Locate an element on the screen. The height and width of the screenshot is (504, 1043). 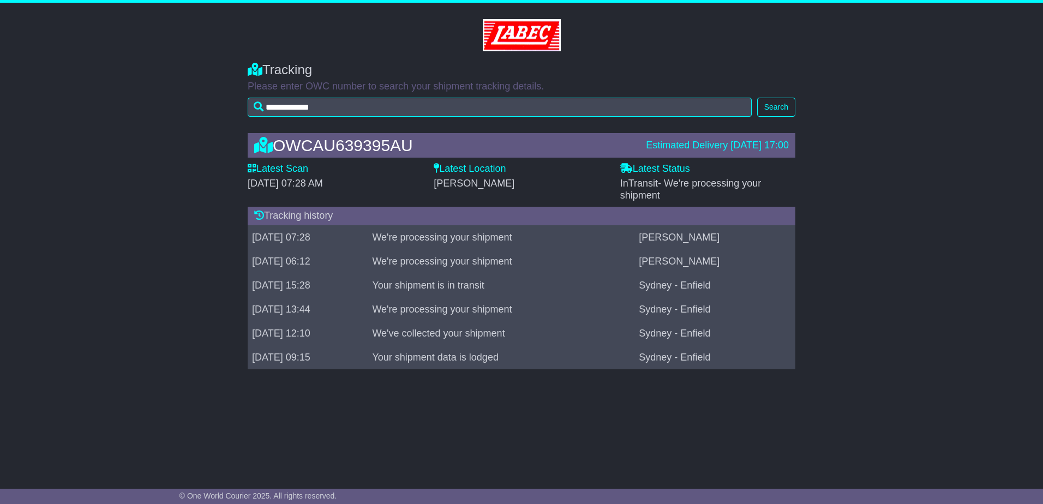
td: We've collected your shipment is located at coordinates (501, 333).